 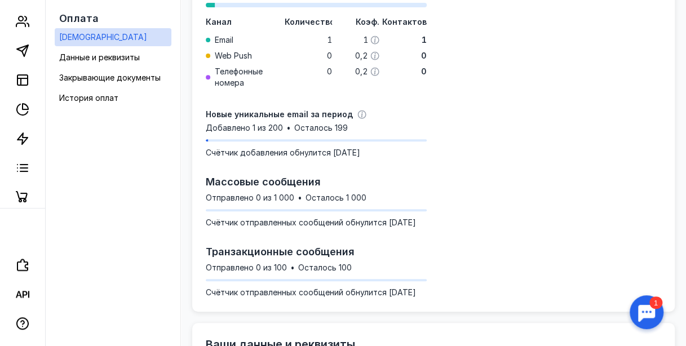 I want to click on span: Отправлено 0 из 1 000, so click(x=250, y=198).